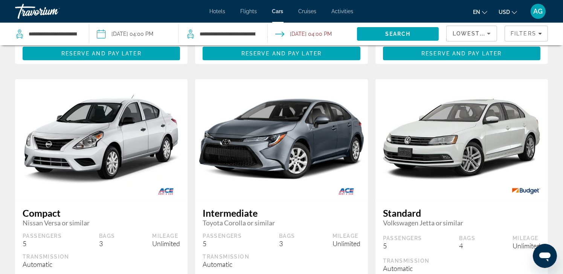  I want to click on span: Volkswagen Jetta or similar, so click(462, 223).